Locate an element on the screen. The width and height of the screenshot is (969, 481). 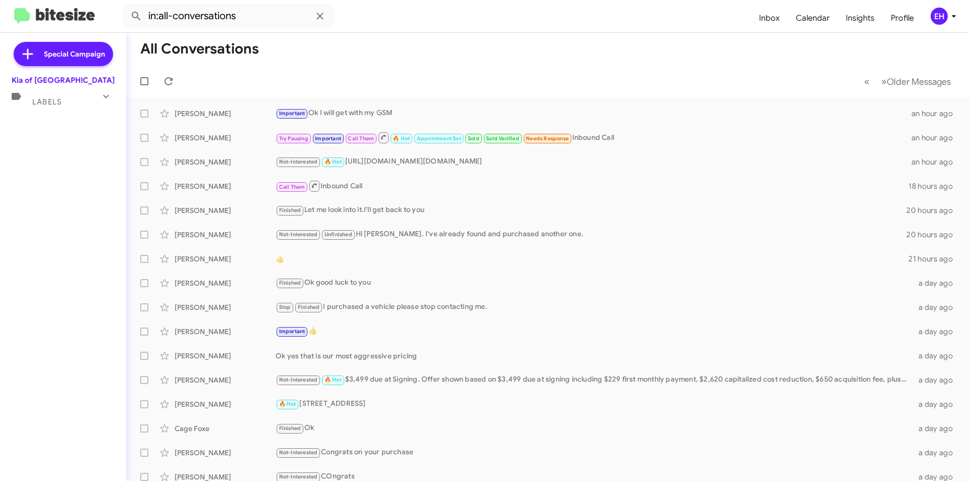
button: EH is located at coordinates (940, 16).